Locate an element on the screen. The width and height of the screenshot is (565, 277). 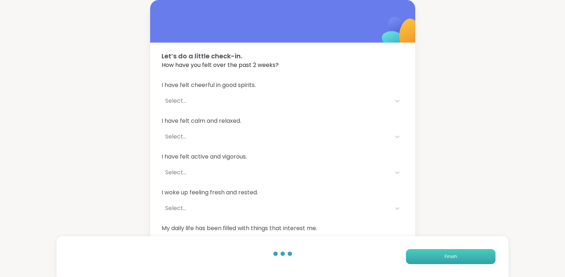
span: Finish is located at coordinates (450, 257).